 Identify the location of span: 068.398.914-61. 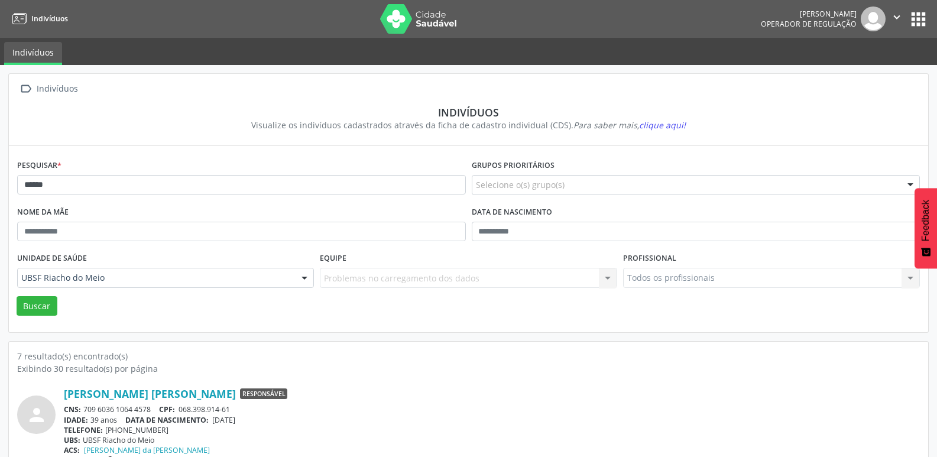
(204, 409).